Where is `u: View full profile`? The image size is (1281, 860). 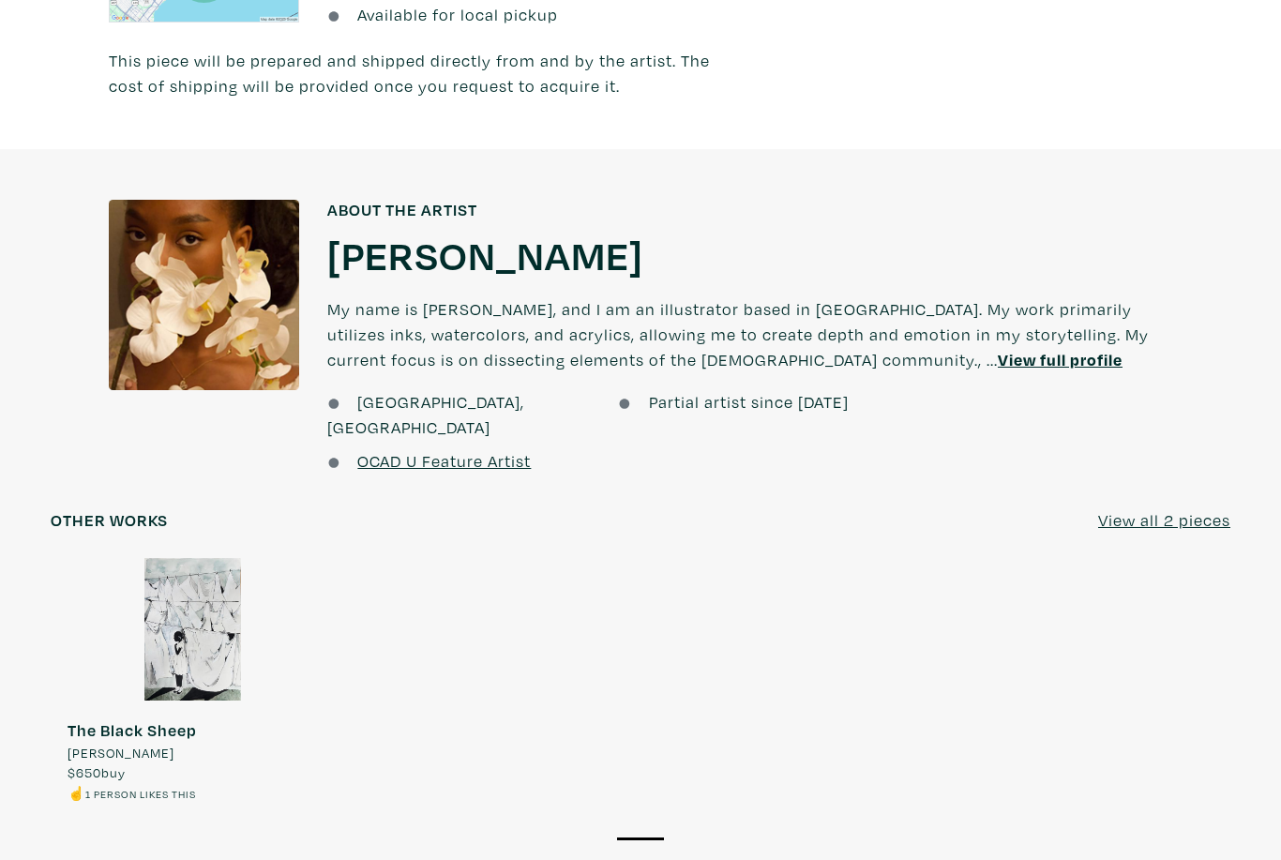 u: View full profile is located at coordinates (1059, 360).